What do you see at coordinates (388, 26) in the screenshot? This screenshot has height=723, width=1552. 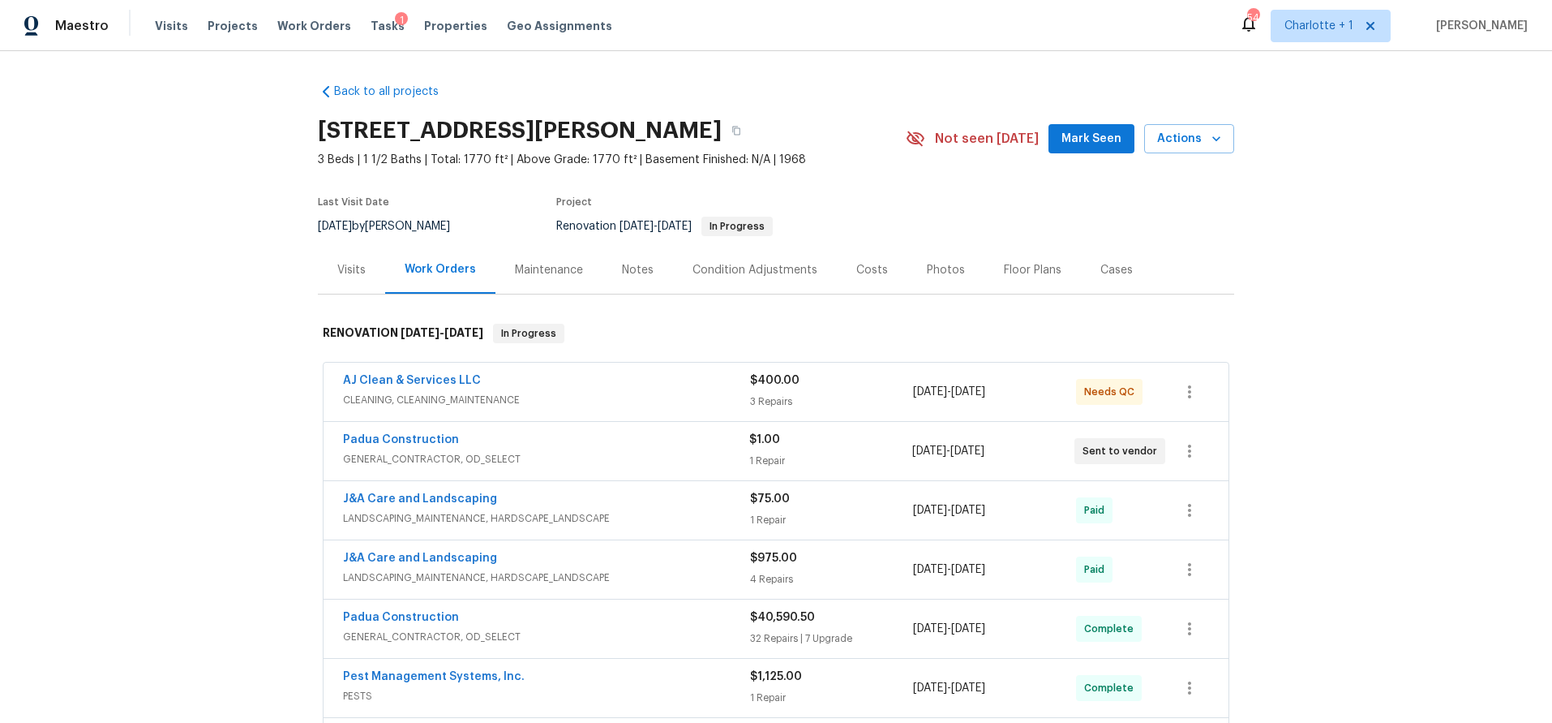 I see `span: Tasks` at bounding box center [388, 26].